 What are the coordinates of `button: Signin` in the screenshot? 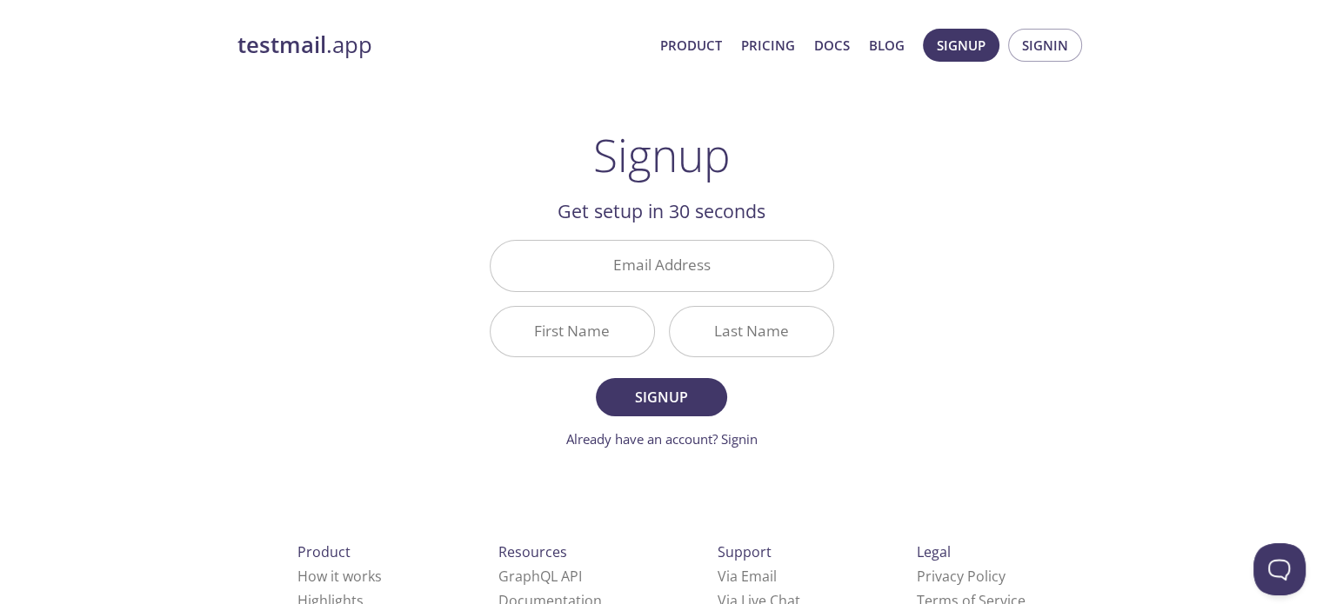 It's located at (1044, 45).